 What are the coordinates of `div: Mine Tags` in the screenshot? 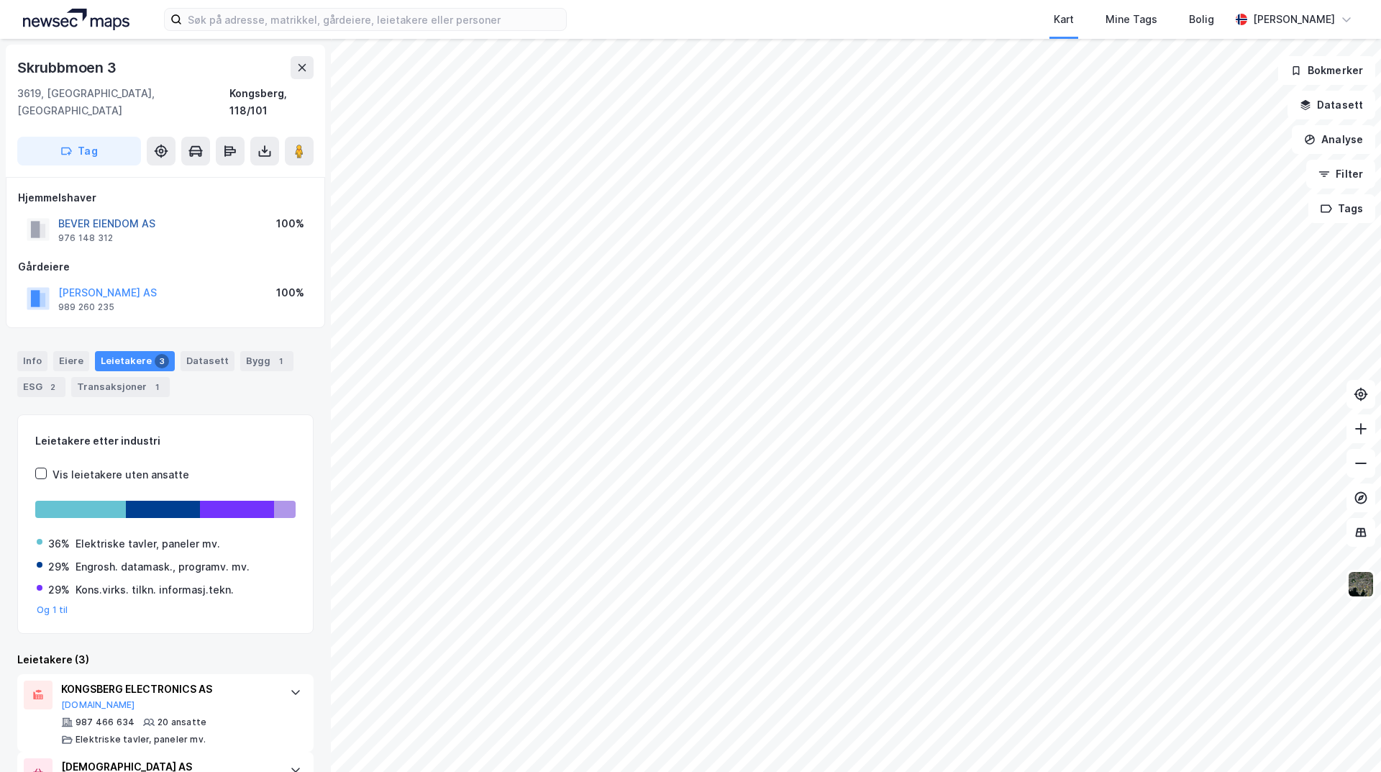 It's located at (1131, 19).